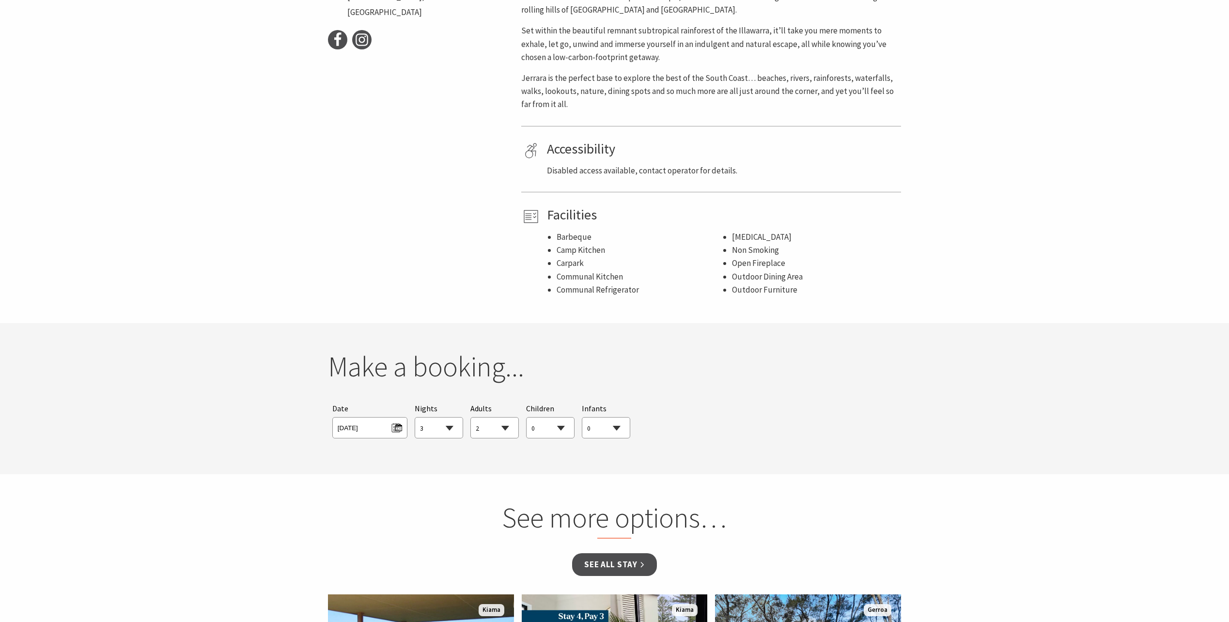  What do you see at coordinates (439, 420) in the screenshot?
I see `div: Choose a number of nights` at bounding box center [439, 420].